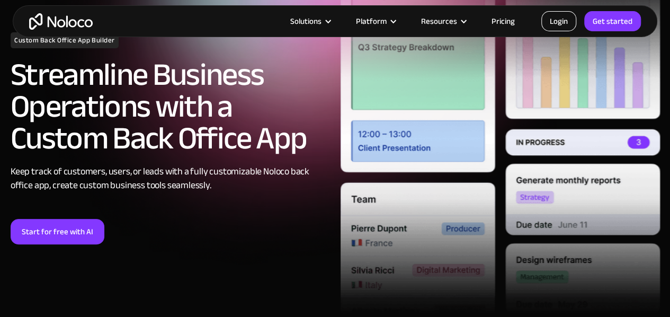 This screenshot has height=317, width=670. Describe the element at coordinates (57, 231) in the screenshot. I see `a: Start for free with AI` at that location.